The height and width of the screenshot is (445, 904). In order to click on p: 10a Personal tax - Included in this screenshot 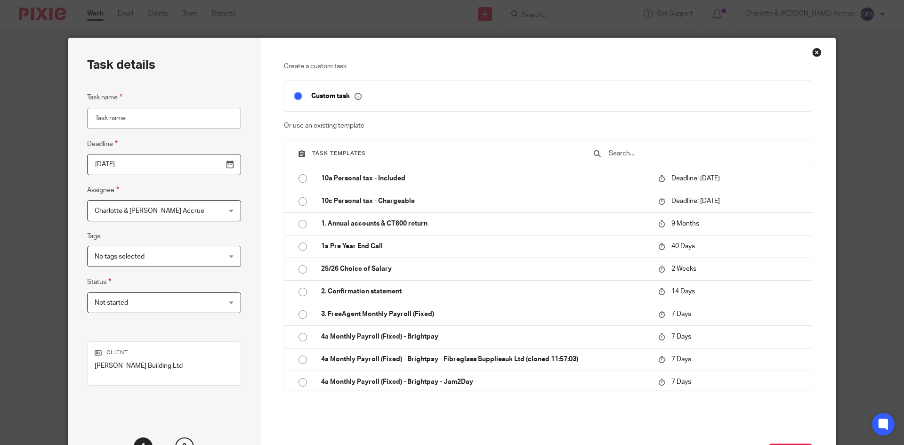, I will do `click(485, 179)`.